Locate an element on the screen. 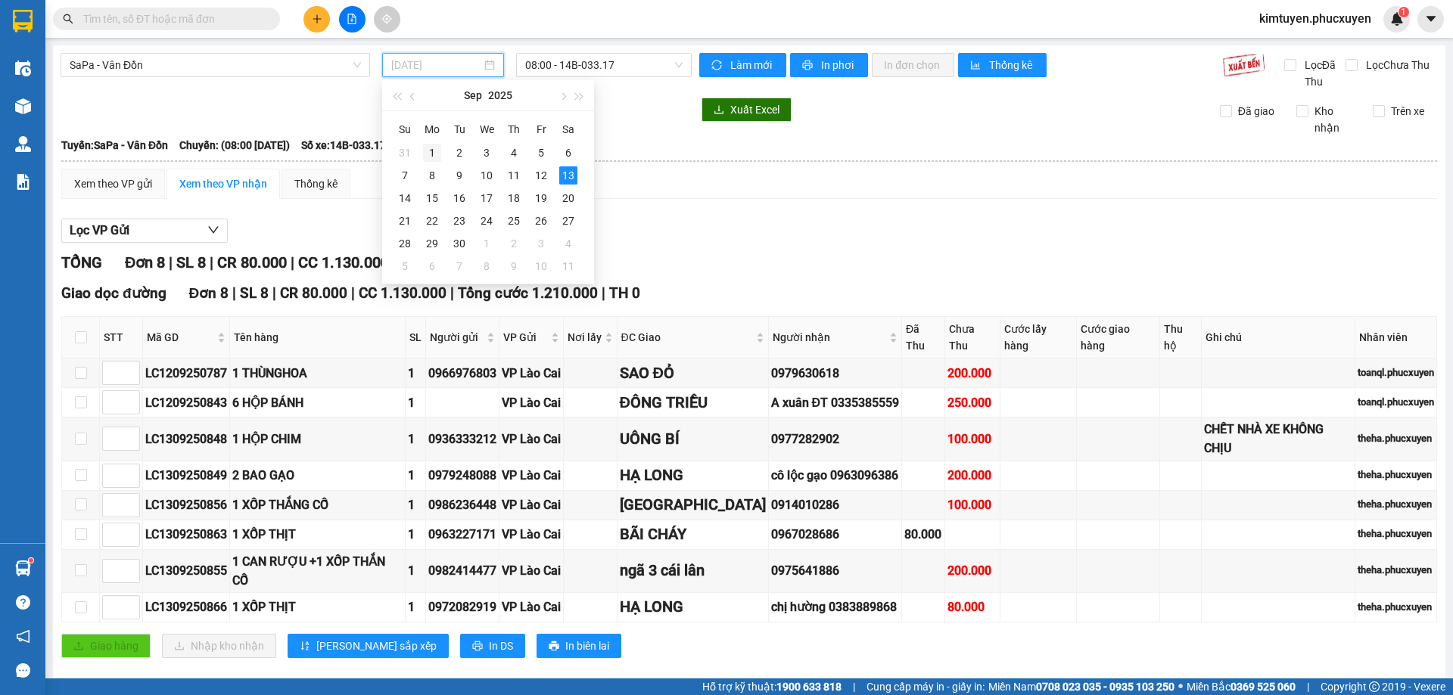 The width and height of the screenshot is (1453, 695). strong: 0708 023 035 - 0935 103 250 is located at coordinates (1105, 687).